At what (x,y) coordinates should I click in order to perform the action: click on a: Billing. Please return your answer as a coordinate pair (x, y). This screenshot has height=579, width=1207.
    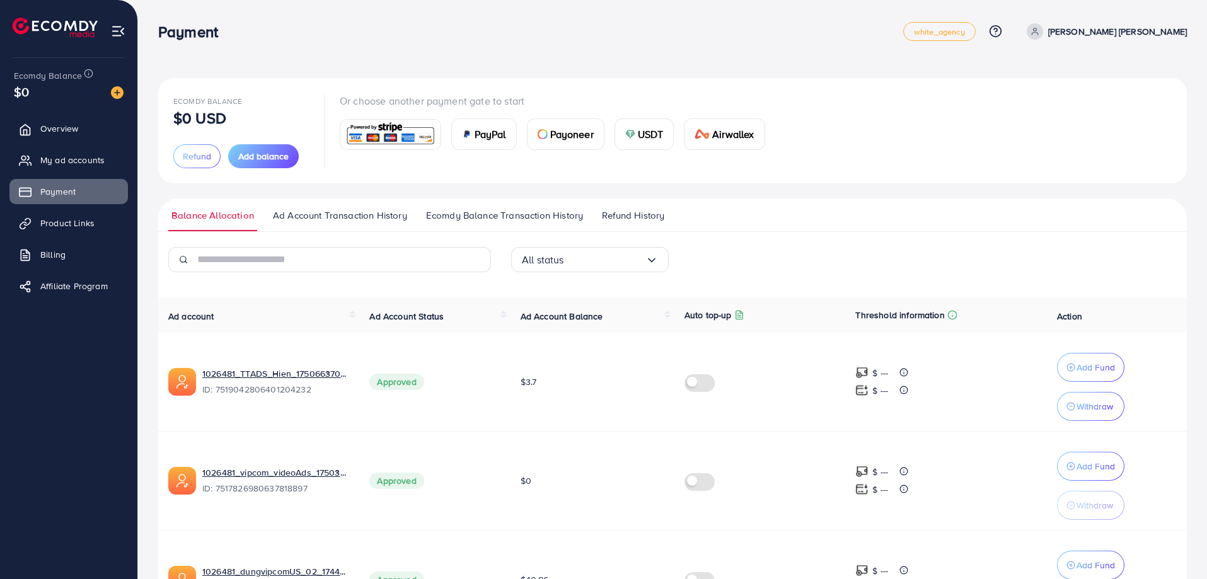
    Looking at the image, I should click on (69, 255).